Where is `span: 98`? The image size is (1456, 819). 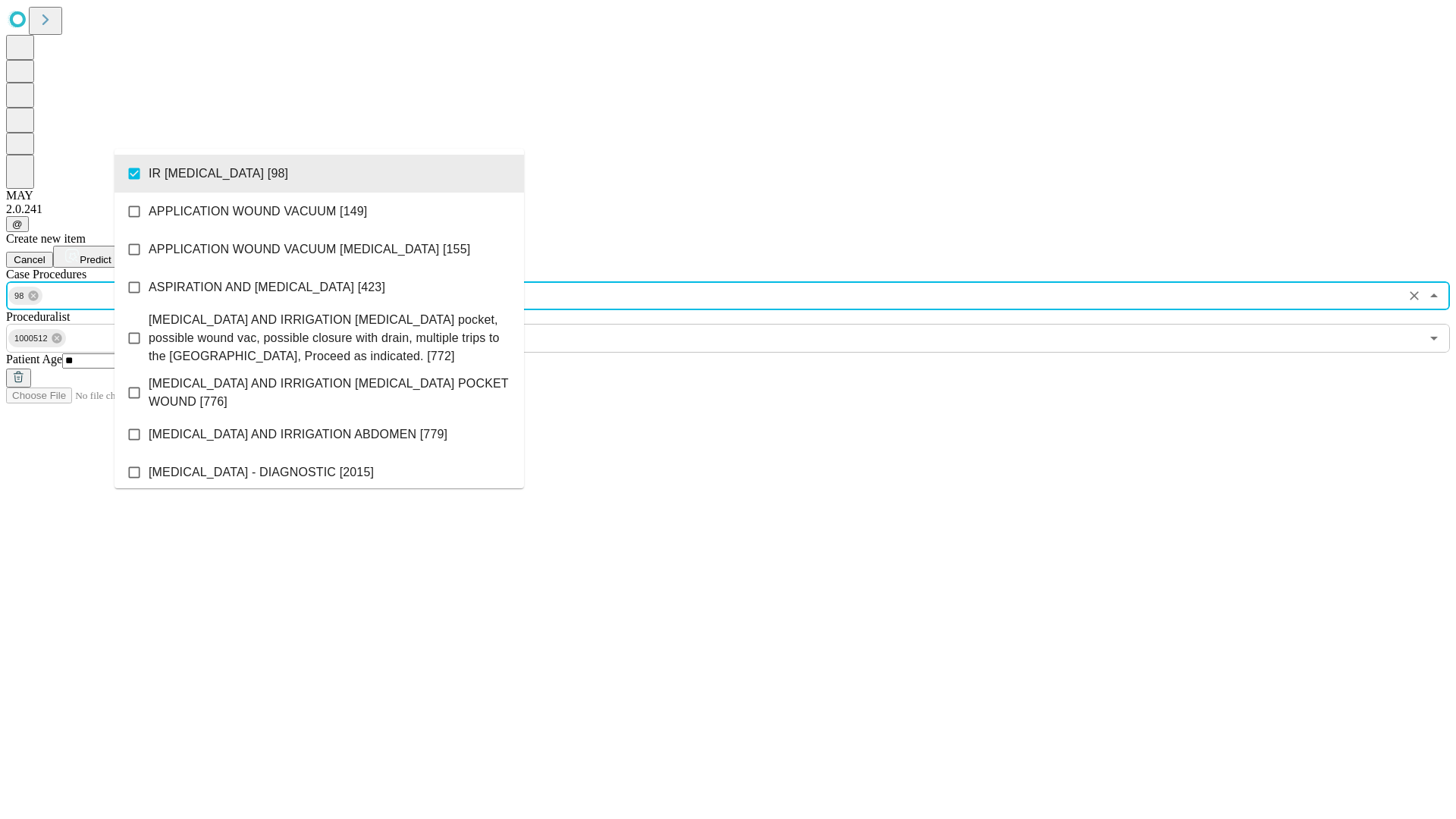
span: 98 is located at coordinates (19, 296).